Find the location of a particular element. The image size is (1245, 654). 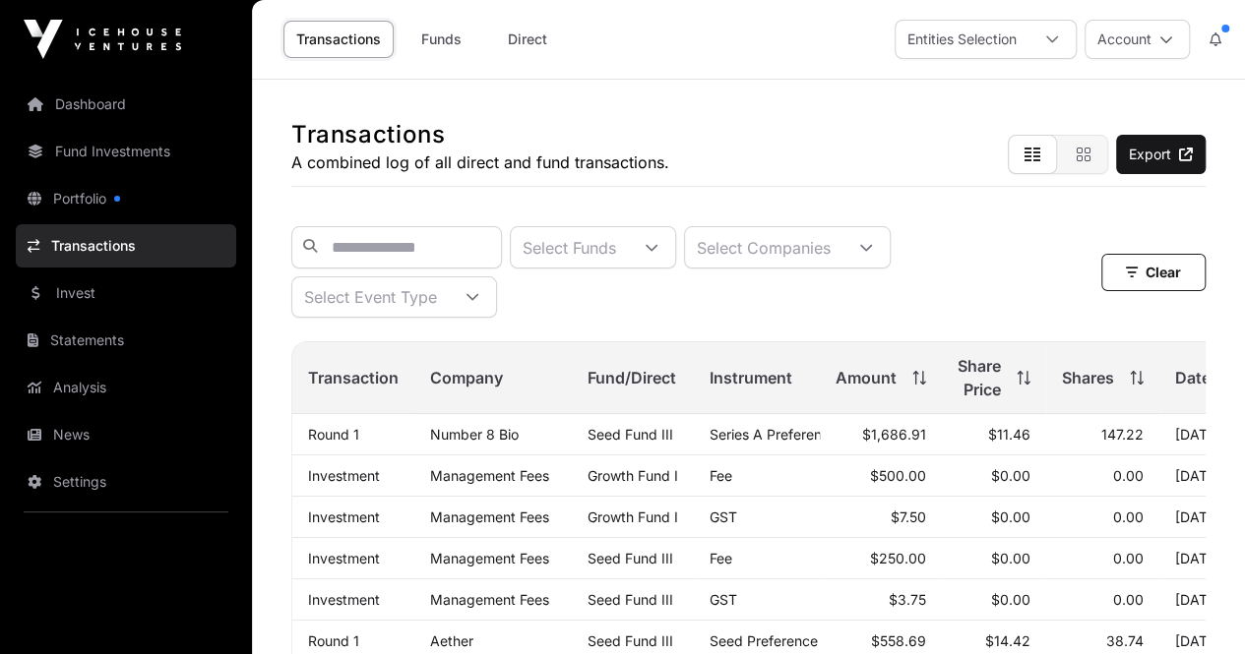

div: Select Event Type is located at coordinates (370, 297).